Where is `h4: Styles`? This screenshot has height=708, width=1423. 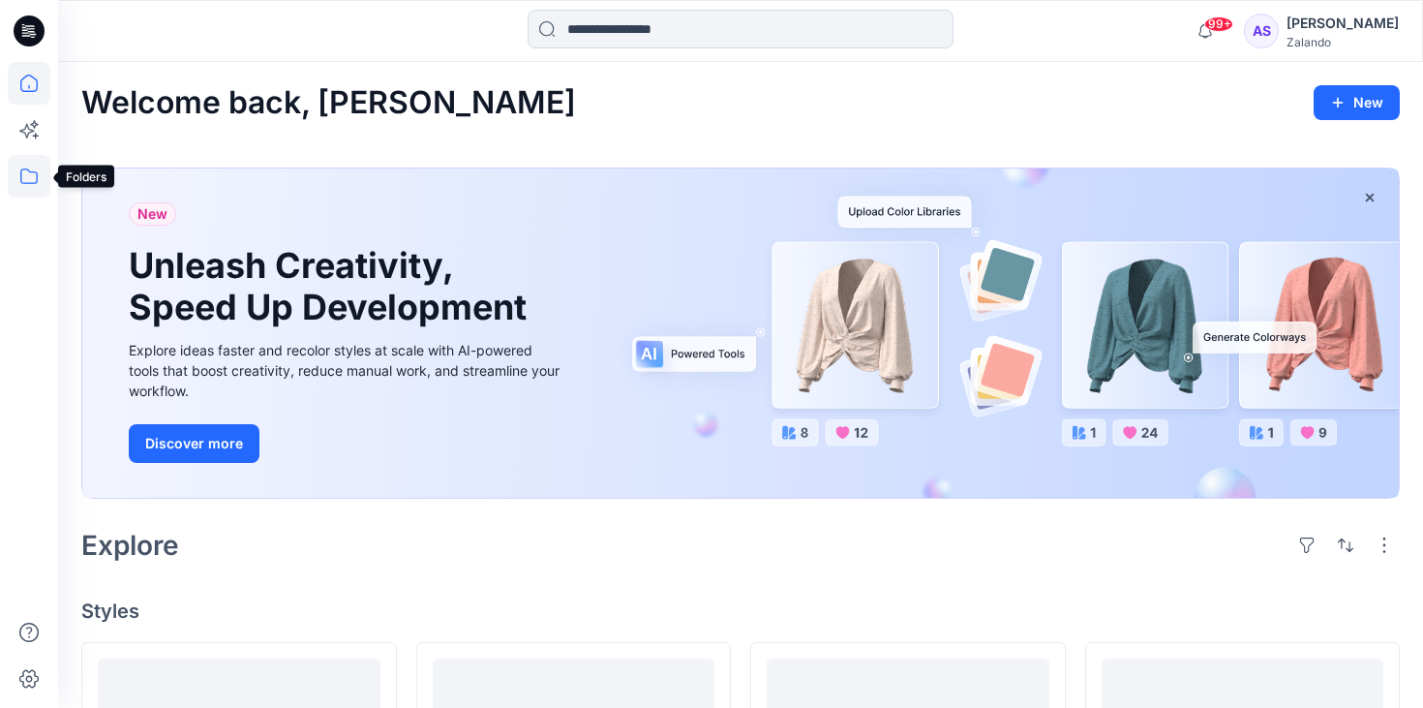
h4: Styles is located at coordinates (740, 611).